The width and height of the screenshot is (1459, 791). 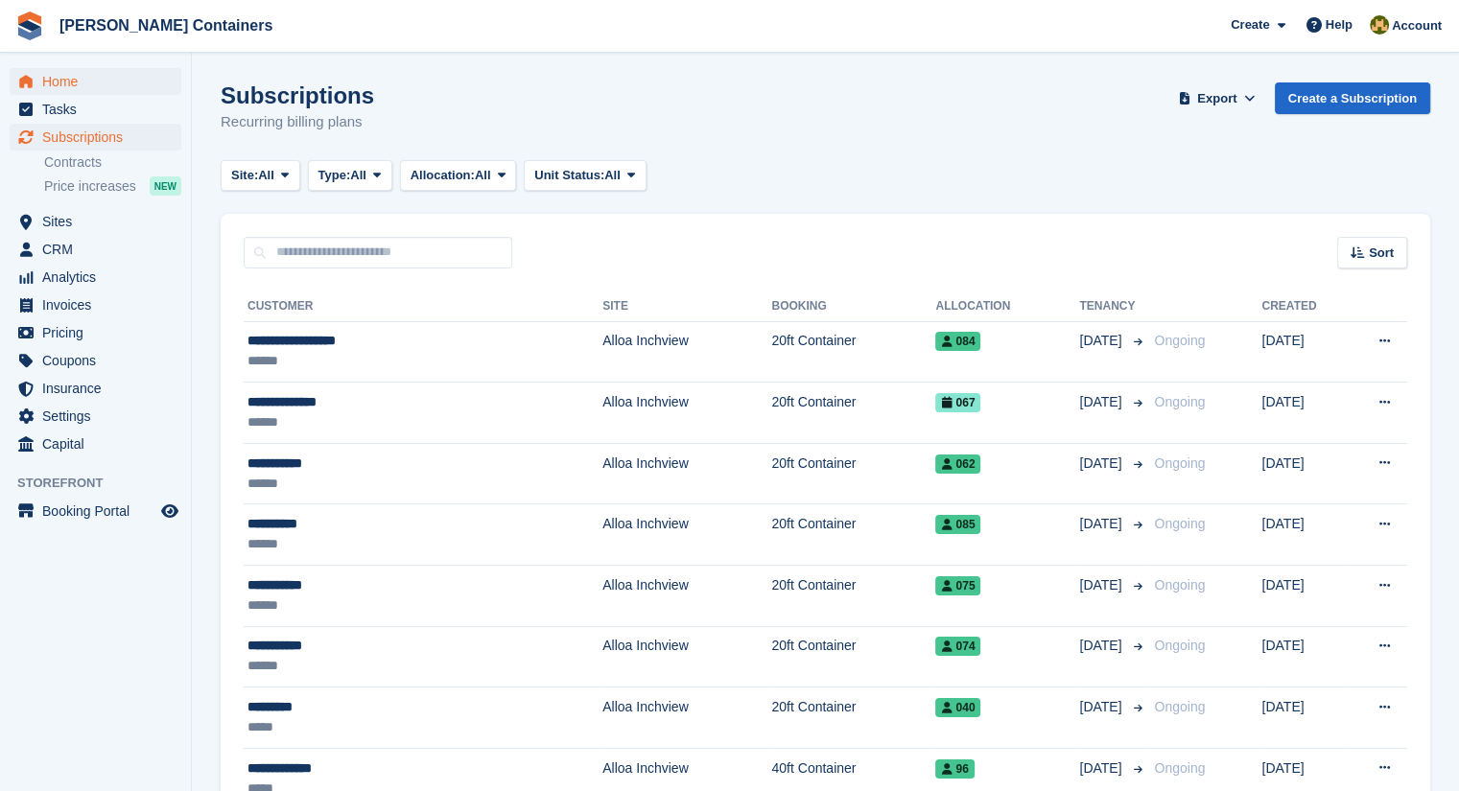 I want to click on span: Allocation:, so click(x=442, y=175).